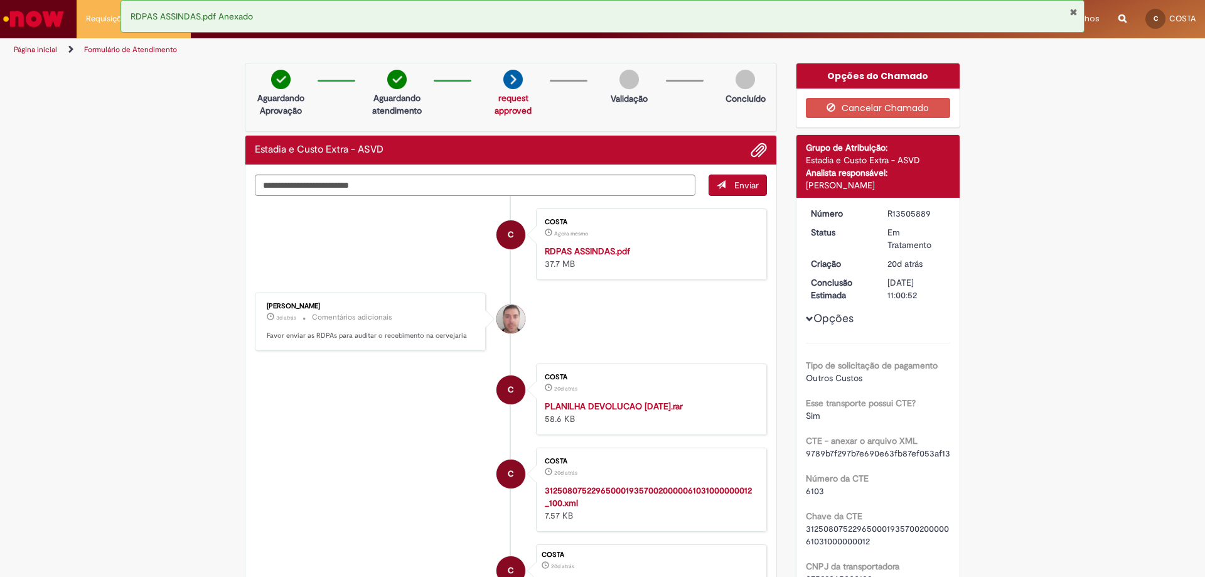 The image size is (1205, 577). What do you see at coordinates (878, 173) in the screenshot?
I see `div: Analista responsável:` at bounding box center [878, 173].